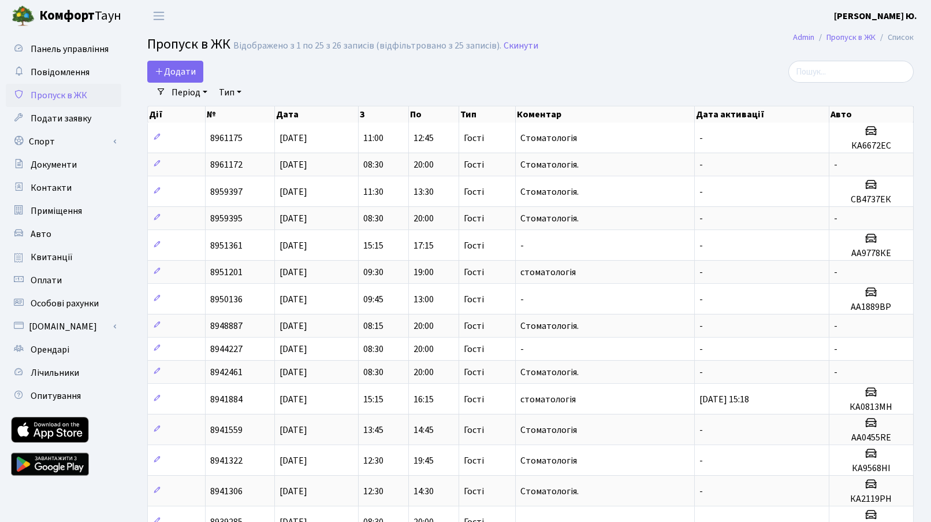 The image size is (931, 522). Describe the element at coordinates (871, 146) in the screenshot. I see `h5: КА6672ЕС` at that location.